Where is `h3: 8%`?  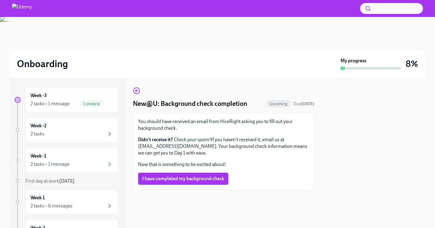
h3: 8% is located at coordinates (412, 64).